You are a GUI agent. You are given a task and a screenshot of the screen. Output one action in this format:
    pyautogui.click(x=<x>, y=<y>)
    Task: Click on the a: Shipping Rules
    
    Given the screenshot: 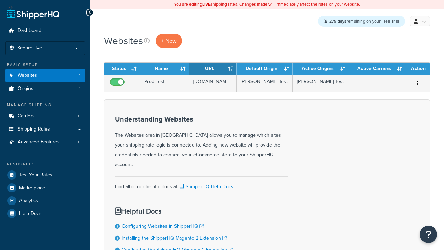 What is the action you would take?
    pyautogui.click(x=45, y=129)
    